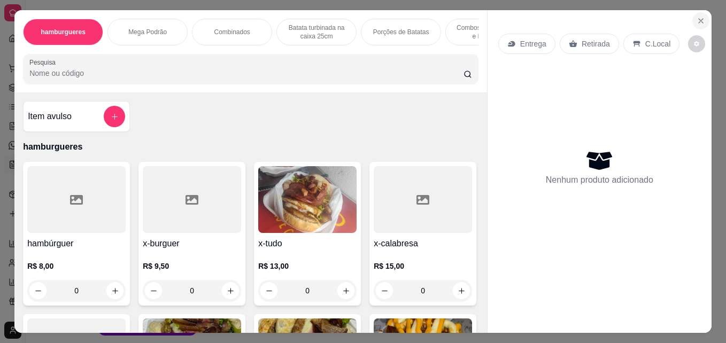 The image size is (726, 343). Describe the element at coordinates (657, 44) in the screenshot. I see `p: C.Local` at that location.